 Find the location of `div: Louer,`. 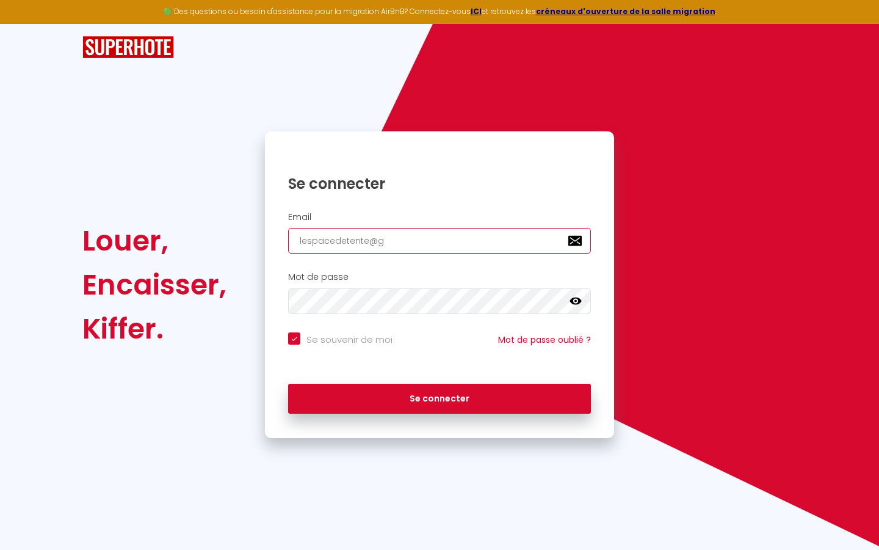

div: Louer, is located at coordinates (154, 241).